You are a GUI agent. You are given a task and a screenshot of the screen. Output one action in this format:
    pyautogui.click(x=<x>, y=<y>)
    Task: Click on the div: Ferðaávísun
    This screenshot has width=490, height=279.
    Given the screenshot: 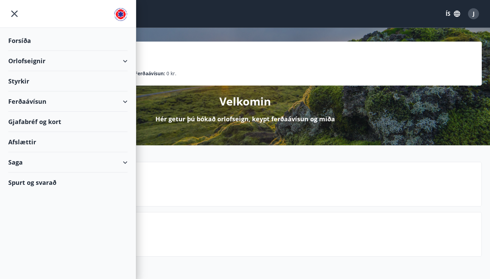 What is the action you would take?
    pyautogui.click(x=68, y=101)
    